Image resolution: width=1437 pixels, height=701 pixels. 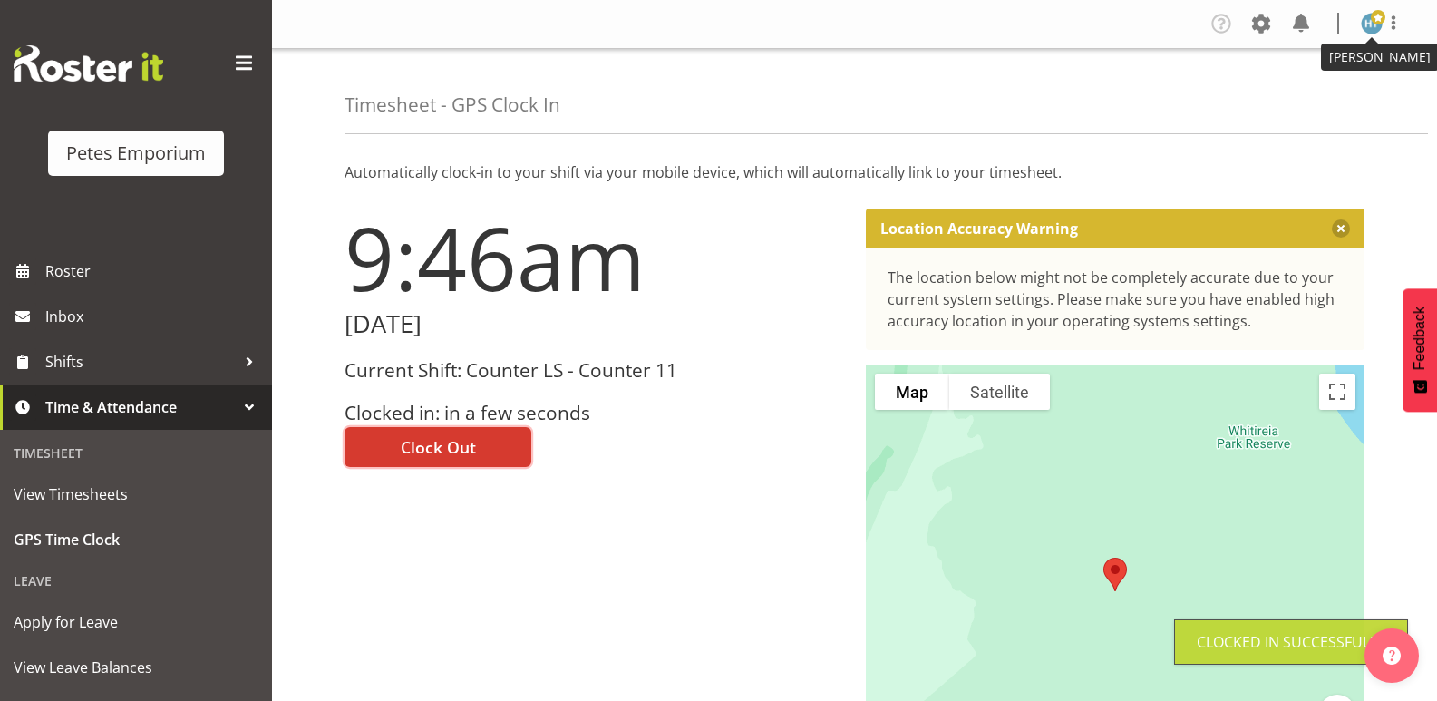 I want to click on span: Apply for Leave, so click(x=136, y=622).